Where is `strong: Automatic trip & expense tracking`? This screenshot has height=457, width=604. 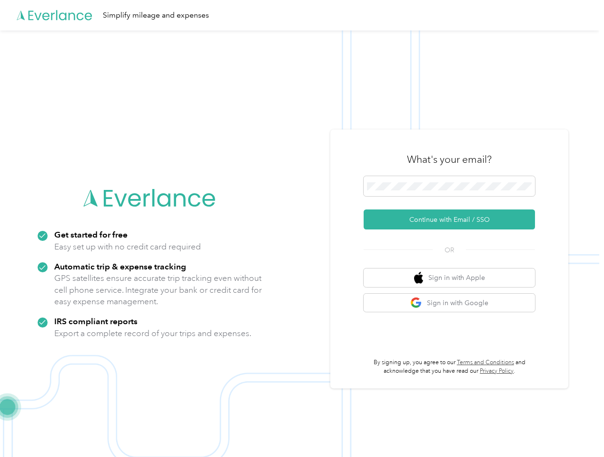
strong: Automatic trip & expense tracking is located at coordinates (120, 266).